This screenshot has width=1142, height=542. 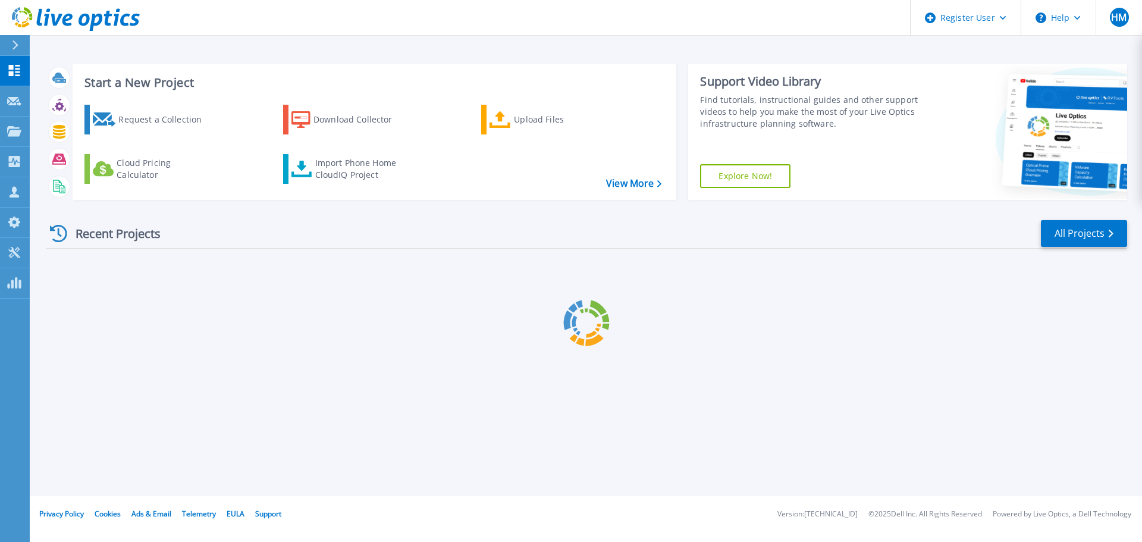 What do you see at coordinates (349, 120) in the screenshot?
I see `a: Download Collector` at bounding box center [349, 120].